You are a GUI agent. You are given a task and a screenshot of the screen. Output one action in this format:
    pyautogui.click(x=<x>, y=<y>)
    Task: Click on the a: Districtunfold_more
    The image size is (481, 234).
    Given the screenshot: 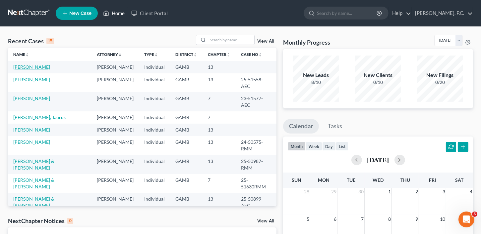 What is the action you would take?
    pyautogui.click(x=186, y=54)
    